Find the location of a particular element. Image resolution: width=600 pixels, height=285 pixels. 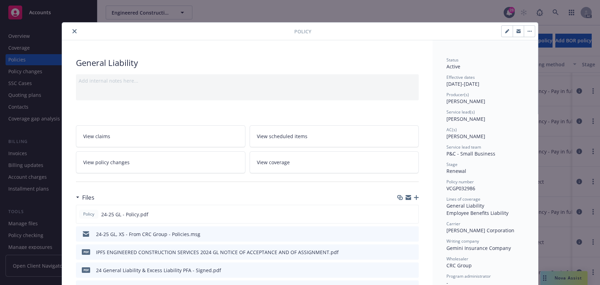

a: View policy changes is located at coordinates (160, 162).